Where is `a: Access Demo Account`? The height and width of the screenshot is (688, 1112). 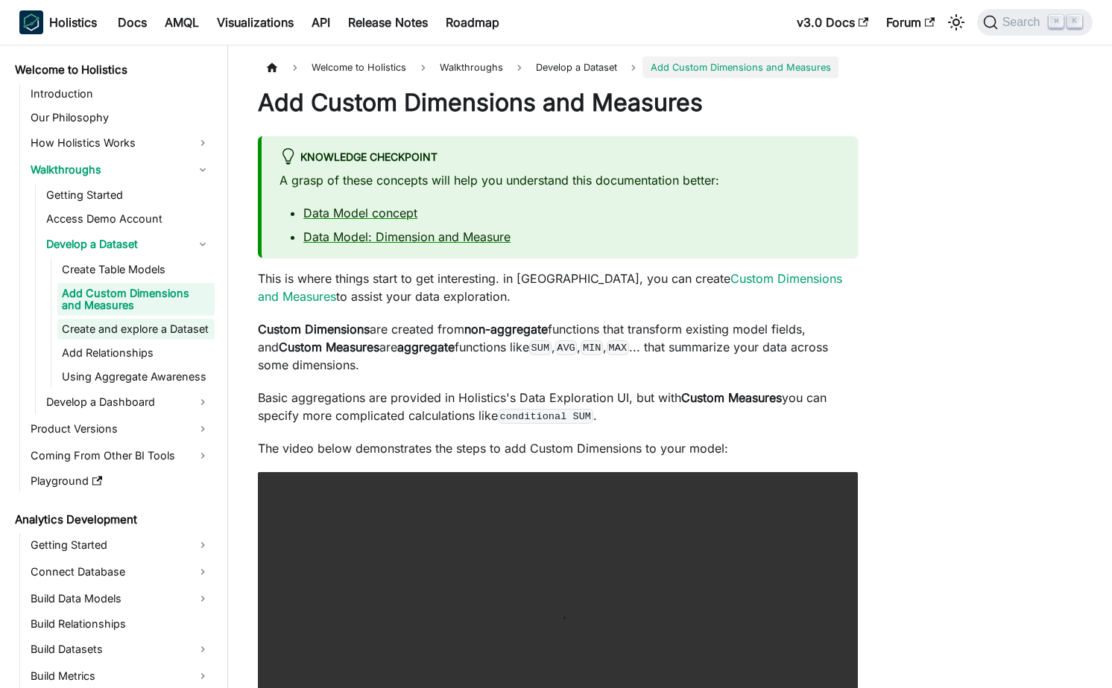 a: Access Demo Account is located at coordinates (128, 219).